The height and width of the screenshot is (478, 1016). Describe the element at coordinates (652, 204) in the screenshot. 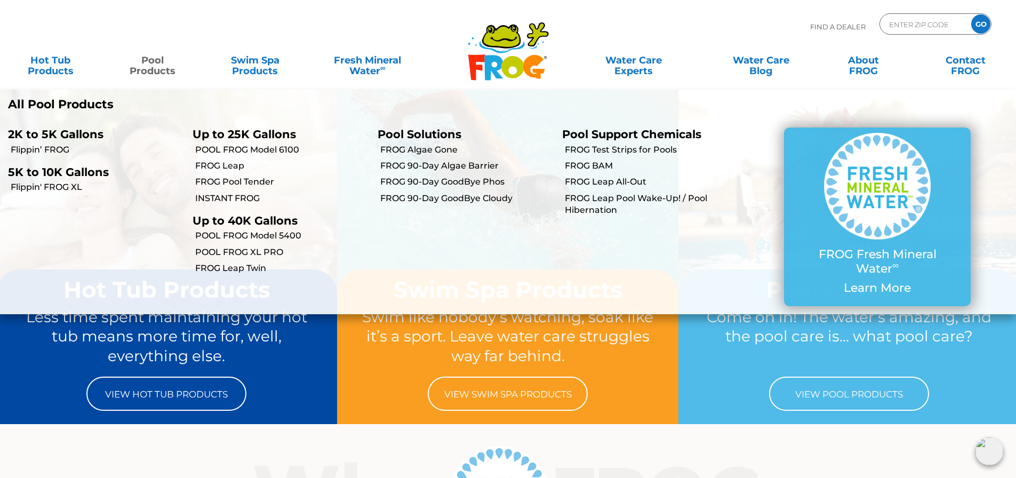

I see `a: FROG Leap Pool Wake-Up! / Pool Hibernation` at that location.